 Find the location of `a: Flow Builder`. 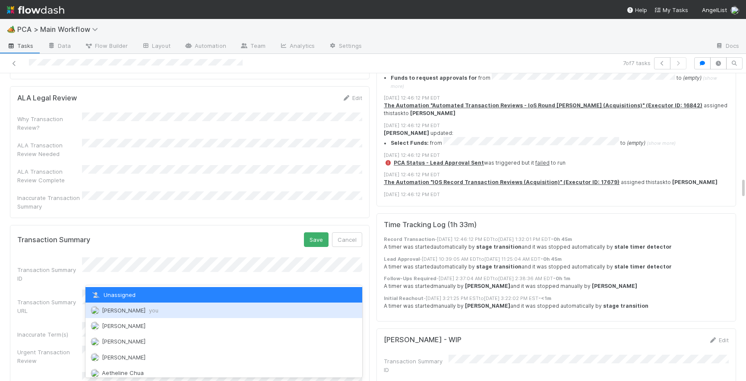

a: Flow Builder is located at coordinates (106, 47).